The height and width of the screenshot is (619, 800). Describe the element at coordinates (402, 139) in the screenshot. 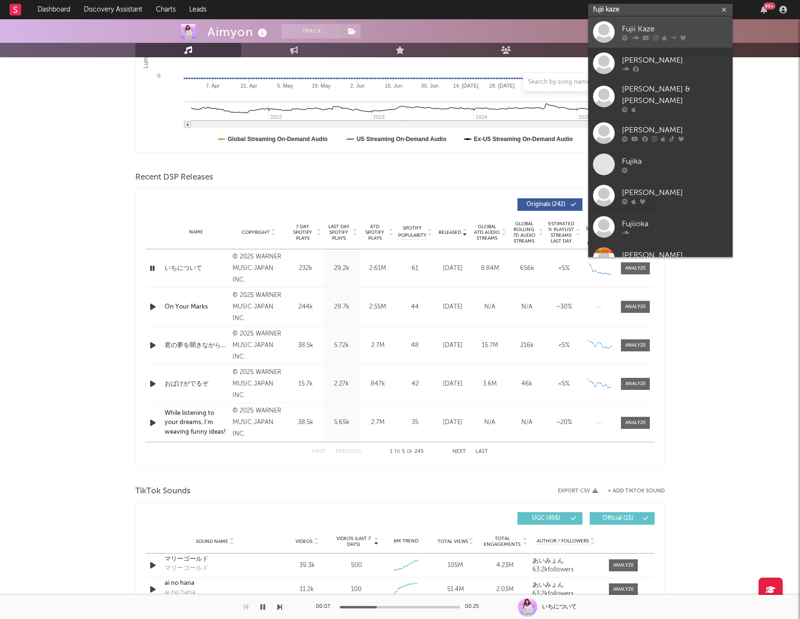

I see `text: US Streaming On-Demand Audio` at that location.